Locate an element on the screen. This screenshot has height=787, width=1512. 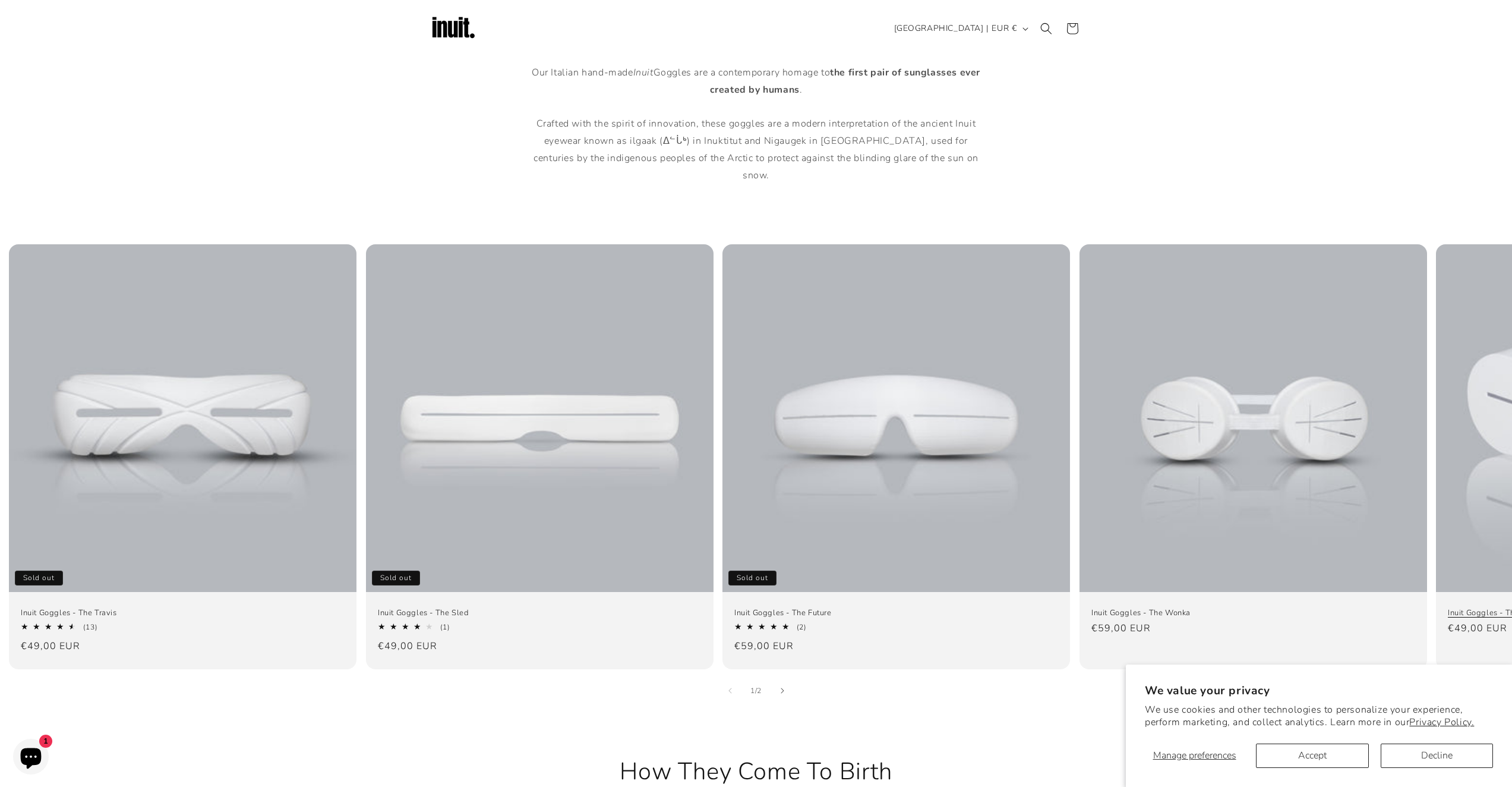
strong: the first pair of sunglasses is located at coordinates (894, 73).